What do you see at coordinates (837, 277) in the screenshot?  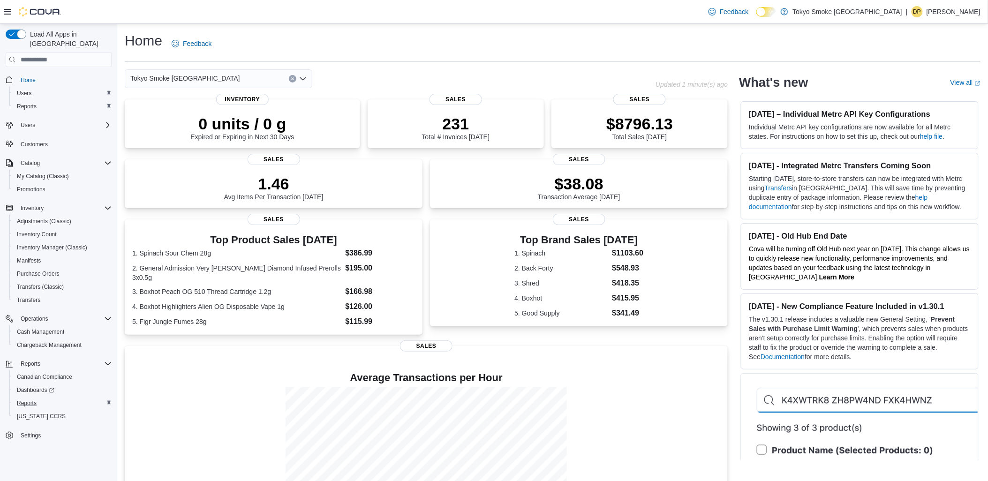 I see `a: Learn More` at bounding box center [837, 277].